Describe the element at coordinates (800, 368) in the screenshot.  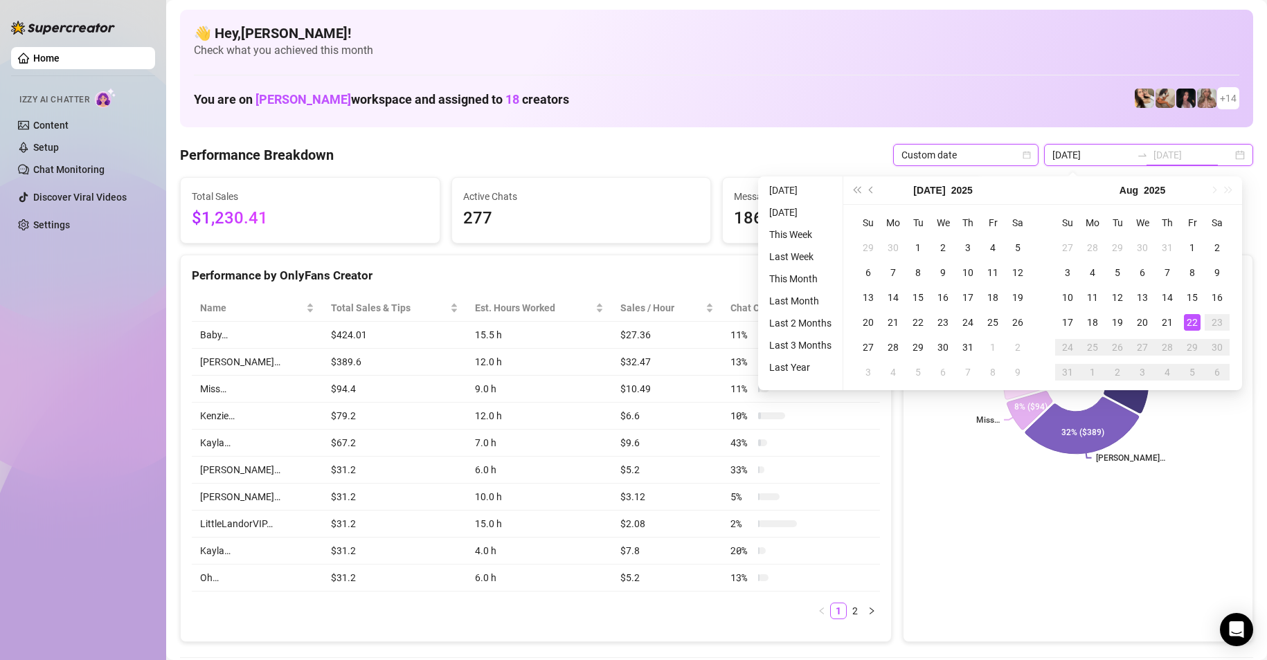
I see `li: Last Year` at that location.